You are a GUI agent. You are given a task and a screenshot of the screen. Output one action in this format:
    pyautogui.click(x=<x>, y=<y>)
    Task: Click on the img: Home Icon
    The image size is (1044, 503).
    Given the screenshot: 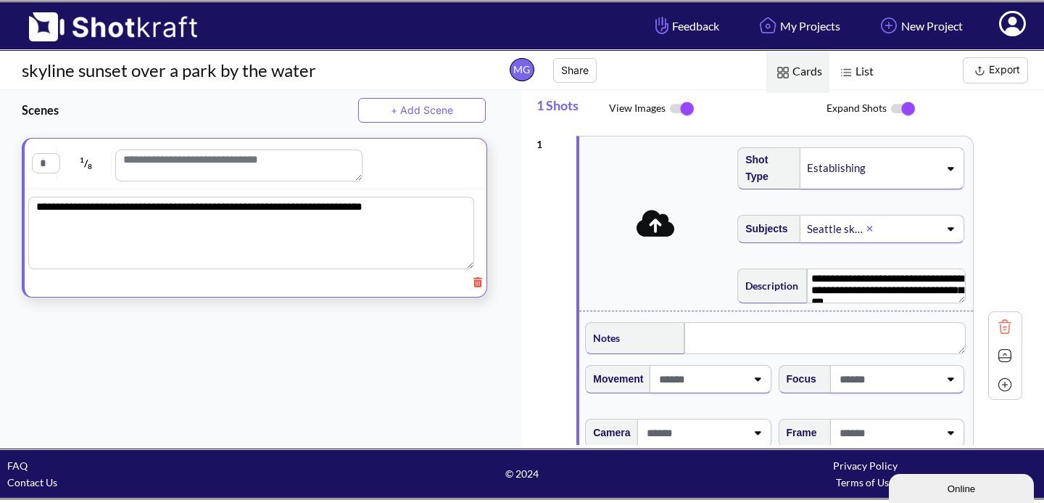 What is the action you would take?
    pyautogui.click(x=768, y=25)
    